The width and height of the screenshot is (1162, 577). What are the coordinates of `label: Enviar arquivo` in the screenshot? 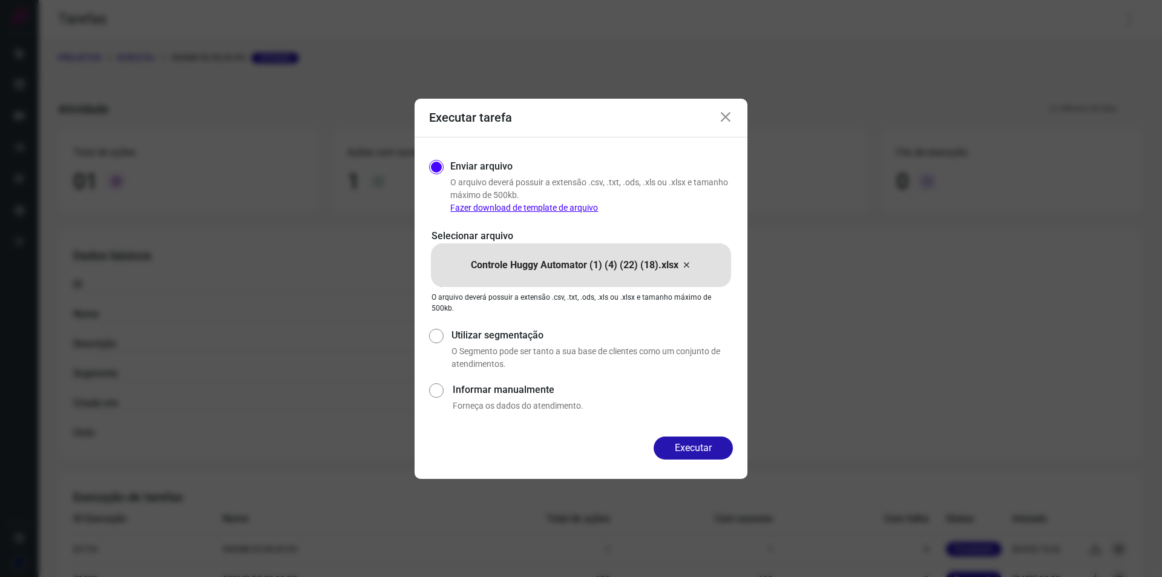 It's located at (481, 166).